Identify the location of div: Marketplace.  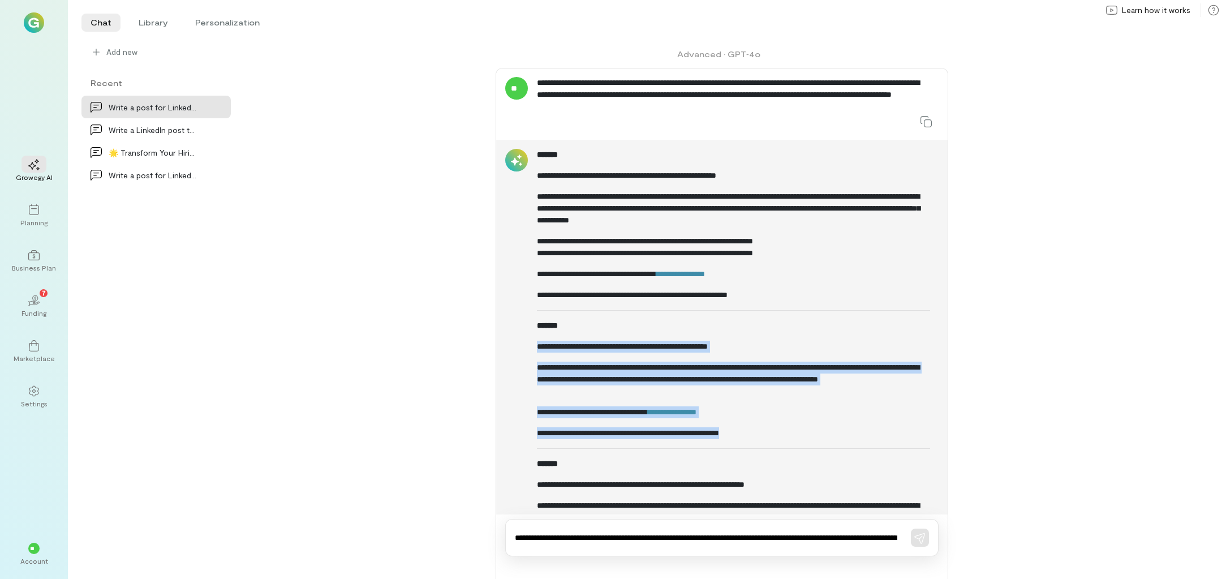
(34, 358).